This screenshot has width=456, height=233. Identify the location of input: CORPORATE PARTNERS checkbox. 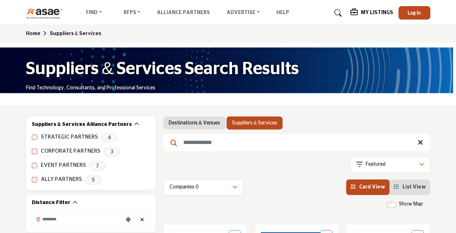
(34, 151).